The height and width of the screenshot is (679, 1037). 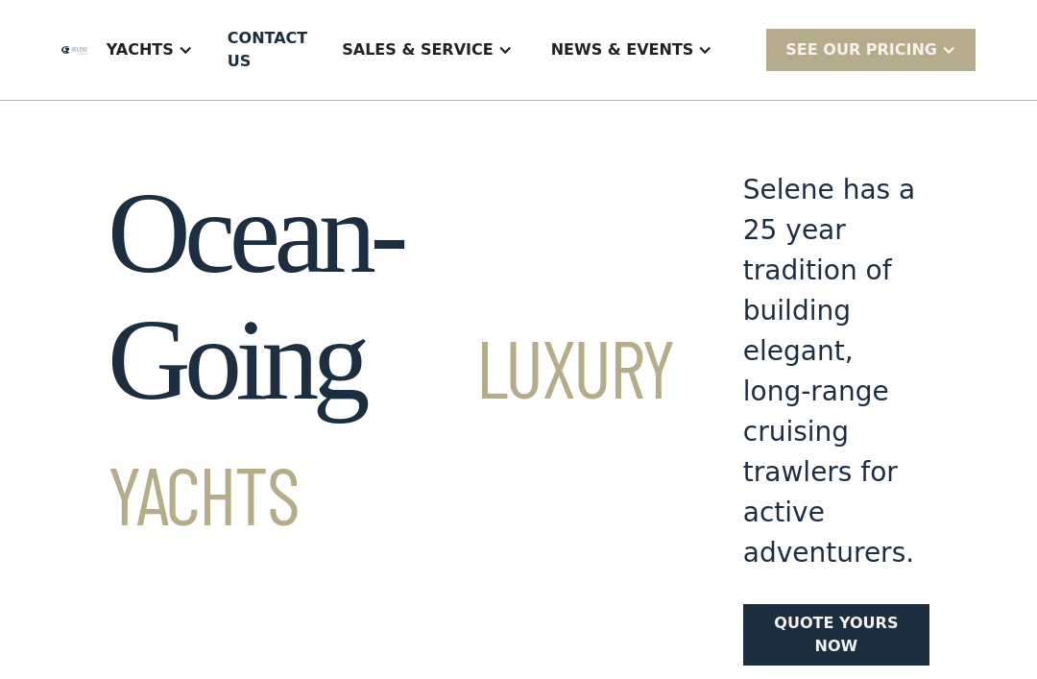 What do you see at coordinates (267, 50) in the screenshot?
I see `div: Contact US` at bounding box center [267, 50].